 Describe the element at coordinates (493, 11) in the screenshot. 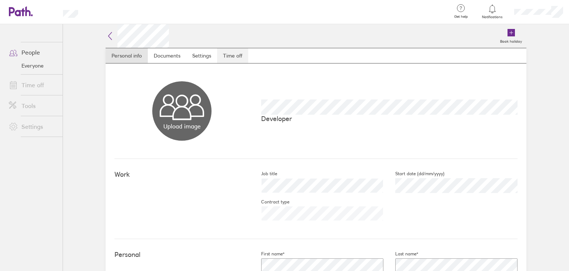

I see `a: Notifications` at that location.